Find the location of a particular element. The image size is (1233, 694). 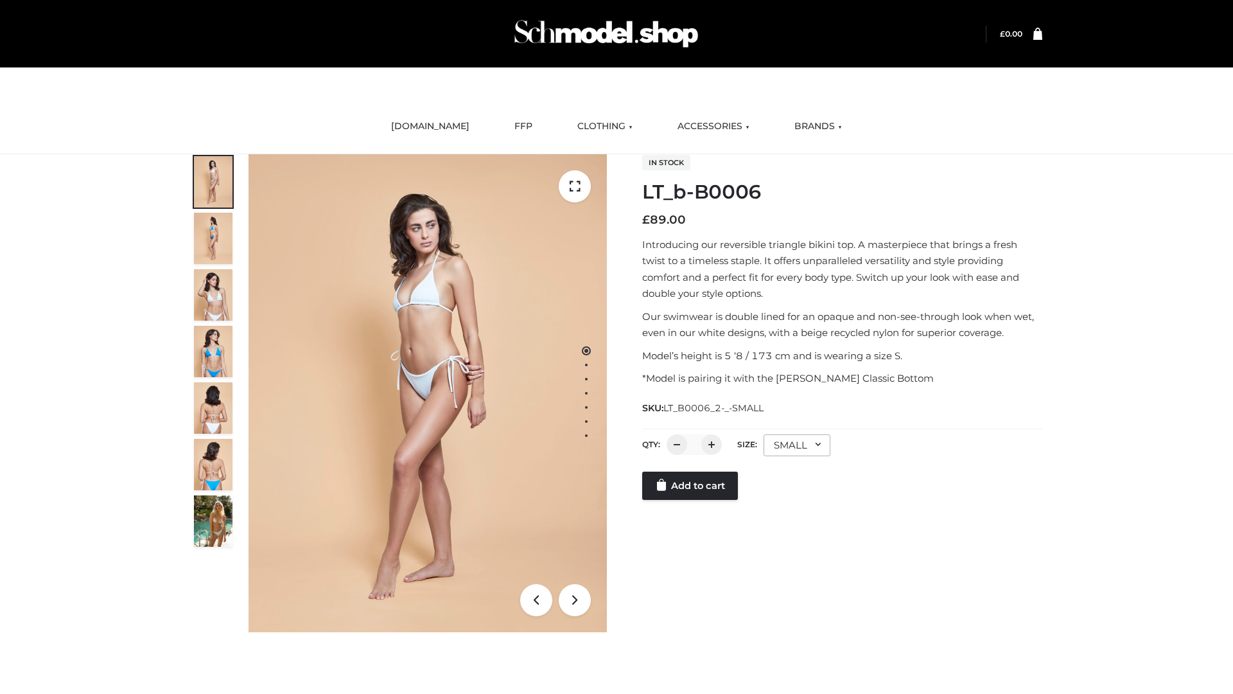

span: In stock is located at coordinates (666, 163).